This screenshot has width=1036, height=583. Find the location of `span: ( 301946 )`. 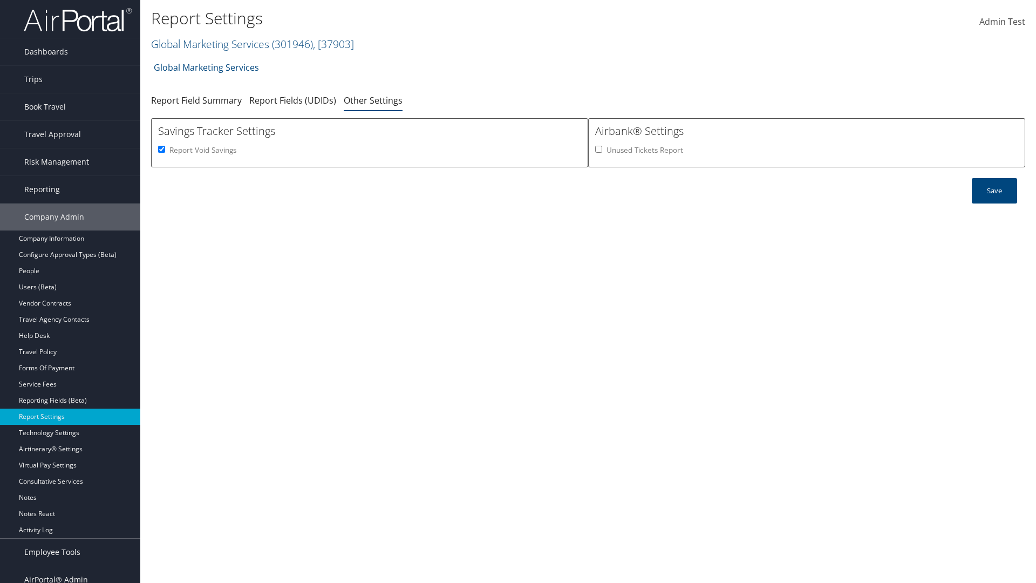

span: ( 301946 ) is located at coordinates (293, 44).